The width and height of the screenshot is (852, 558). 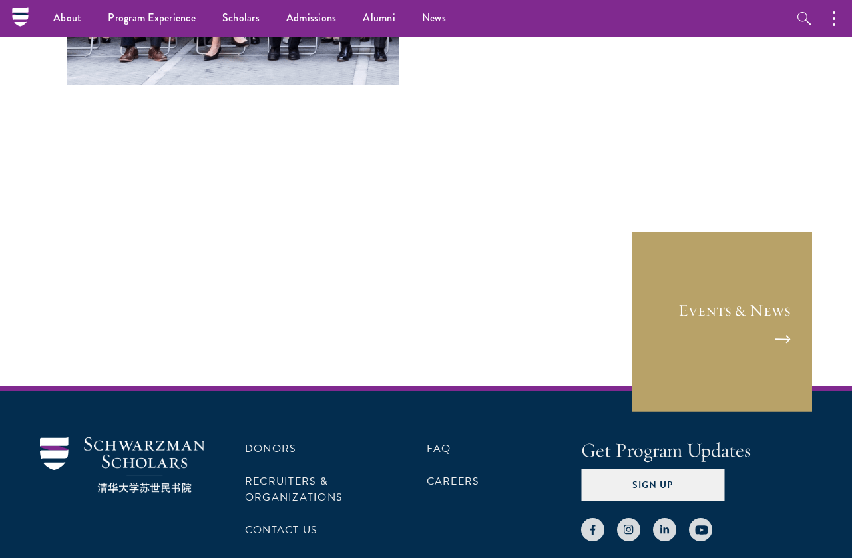 I want to click on a: Donors, so click(x=270, y=449).